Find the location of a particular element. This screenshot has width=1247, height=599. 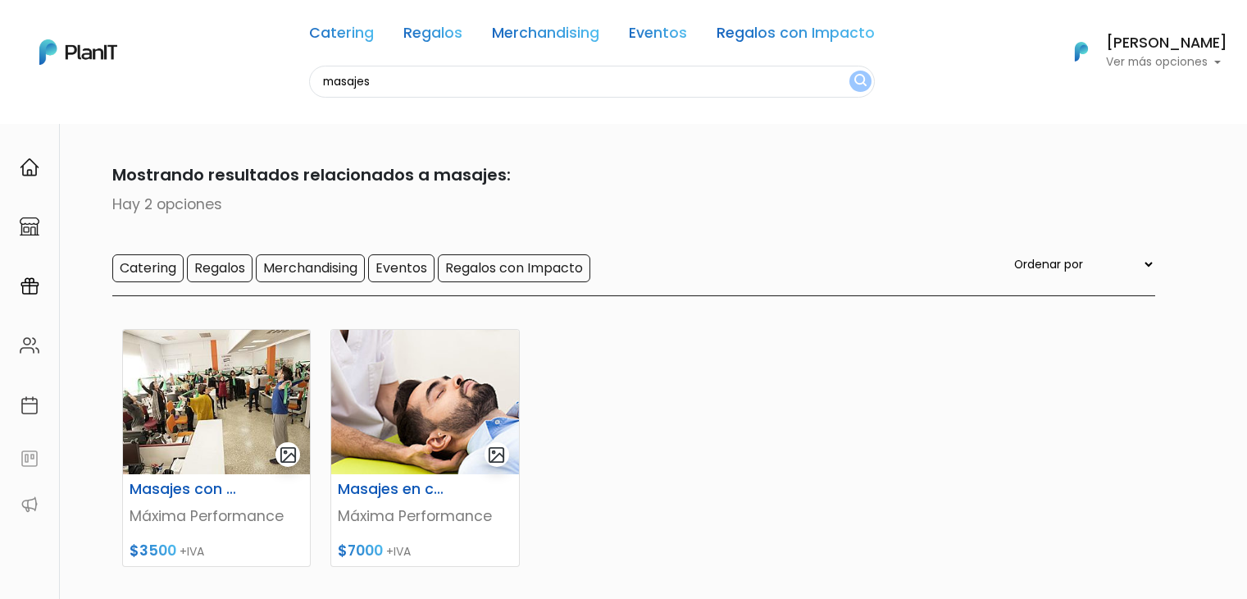

img: search_button-432b6d5273f82d61273b3651a40e1bd1b912527efae98b1b7a1b2c0702e16a8d.svg is located at coordinates (860, 81).